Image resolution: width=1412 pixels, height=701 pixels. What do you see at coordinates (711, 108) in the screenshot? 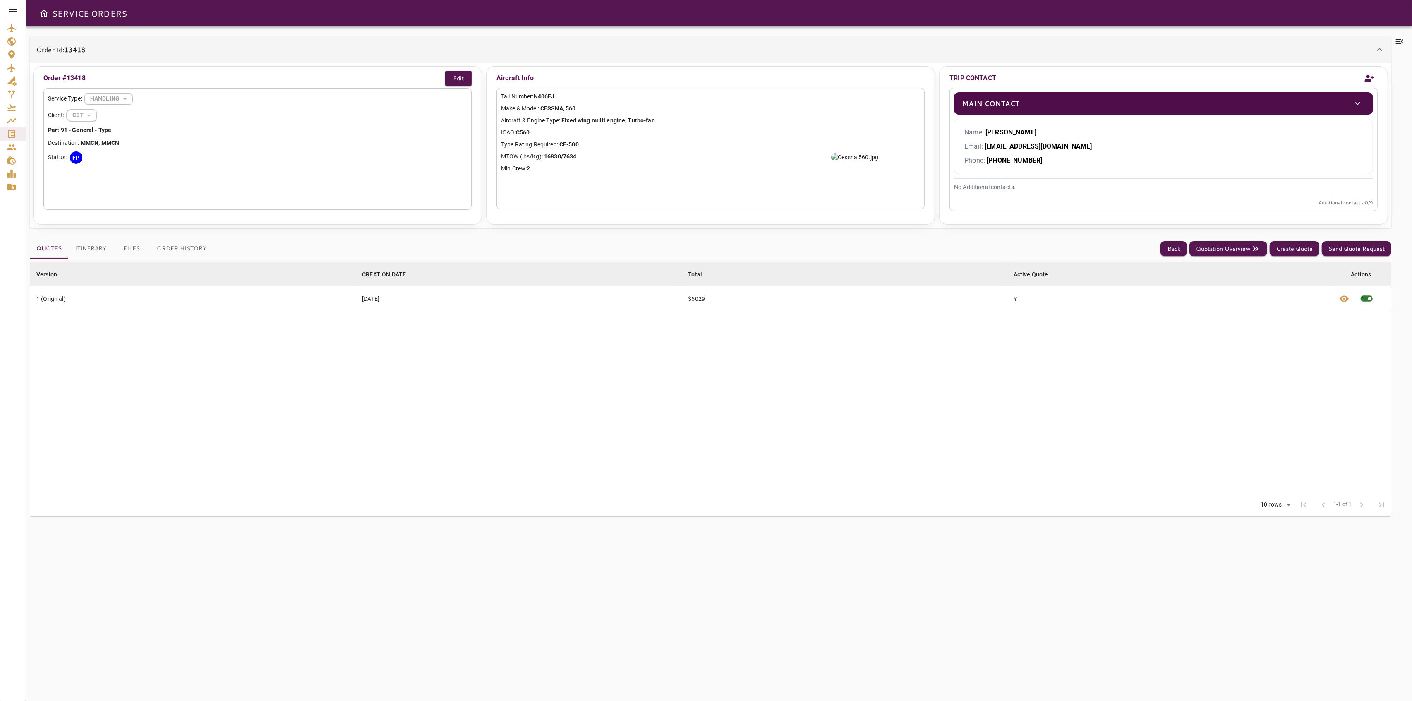
I see `p: Make & Model:` at bounding box center [711, 108].